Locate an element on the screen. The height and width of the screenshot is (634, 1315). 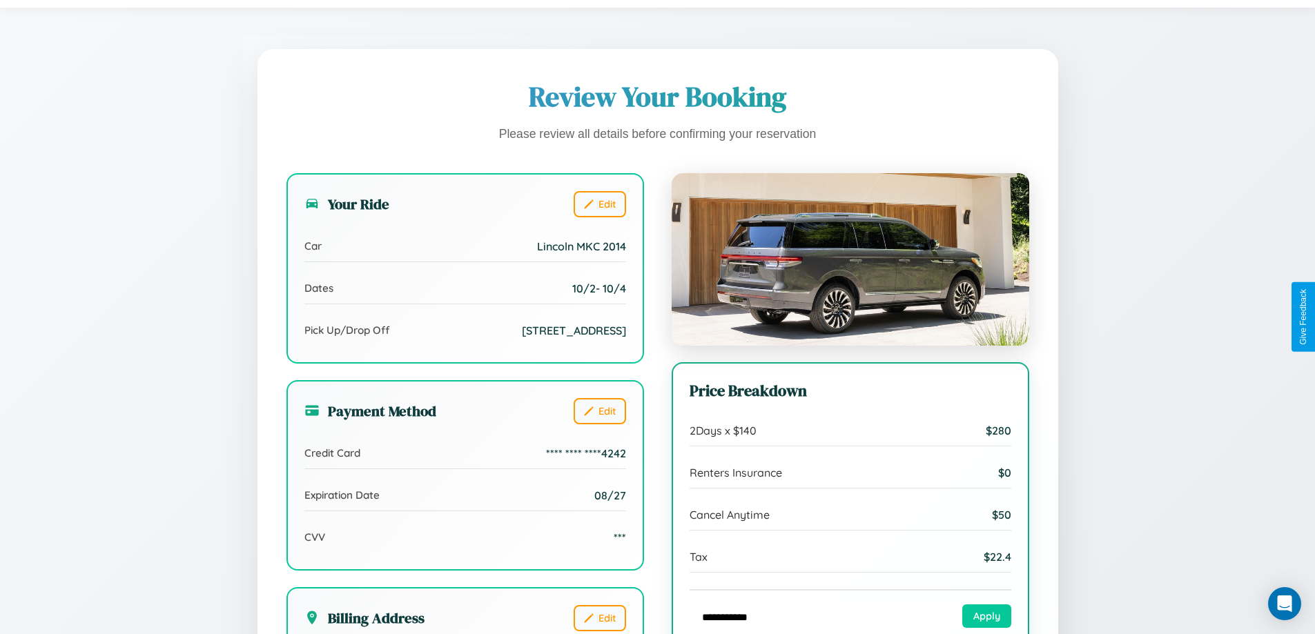
h1: Review Your Booking is located at coordinates (658, 97).